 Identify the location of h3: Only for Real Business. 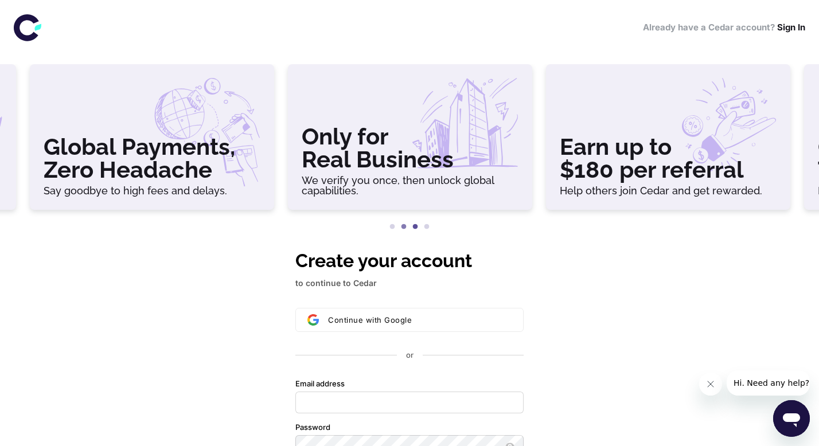
(410, 148).